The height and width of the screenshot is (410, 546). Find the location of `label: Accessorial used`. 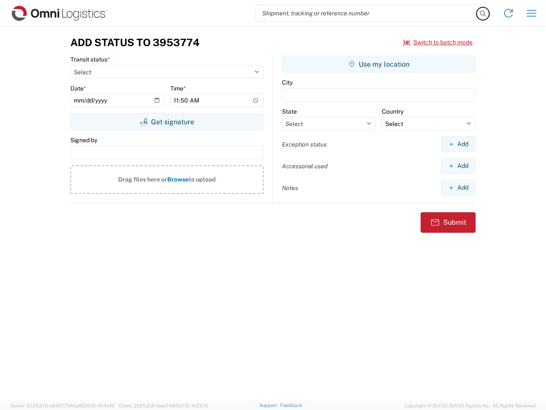

label: Accessorial used is located at coordinates (305, 166).